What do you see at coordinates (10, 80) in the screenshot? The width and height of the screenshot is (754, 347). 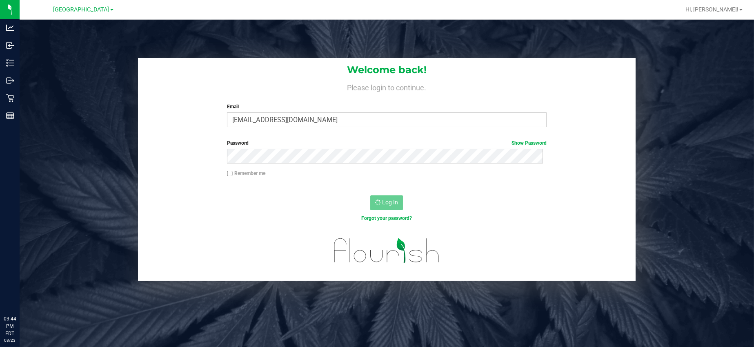 I see `inline-svg: Outbound` at bounding box center [10, 80].